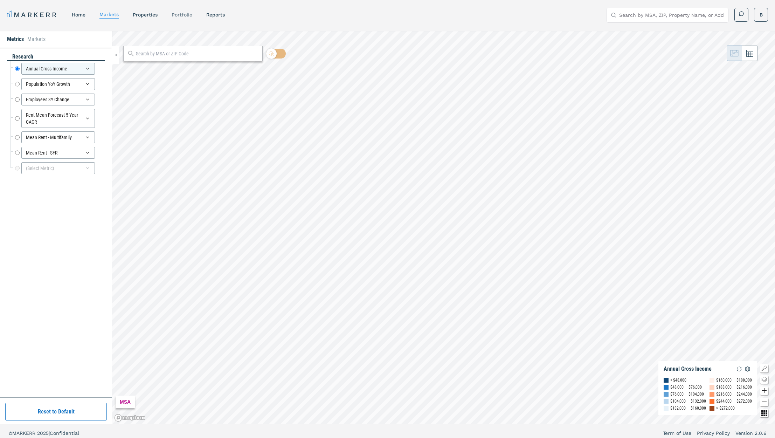 The image size is (775, 438). I want to click on a: Privacy Policy, so click(714, 433).